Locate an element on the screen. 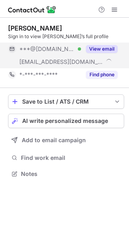  span: Find work email is located at coordinates (71, 158).